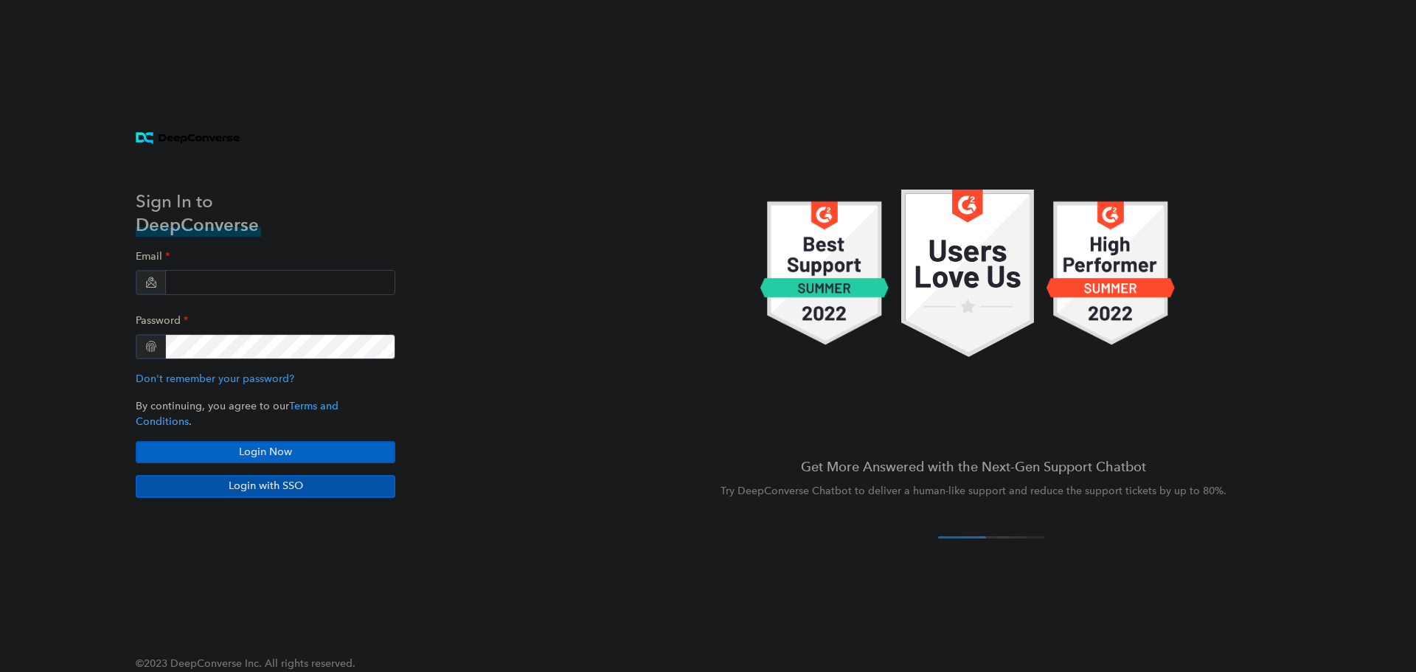 The width and height of the screenshot is (1416, 672). I want to click on button: 4, so click(1021, 537).